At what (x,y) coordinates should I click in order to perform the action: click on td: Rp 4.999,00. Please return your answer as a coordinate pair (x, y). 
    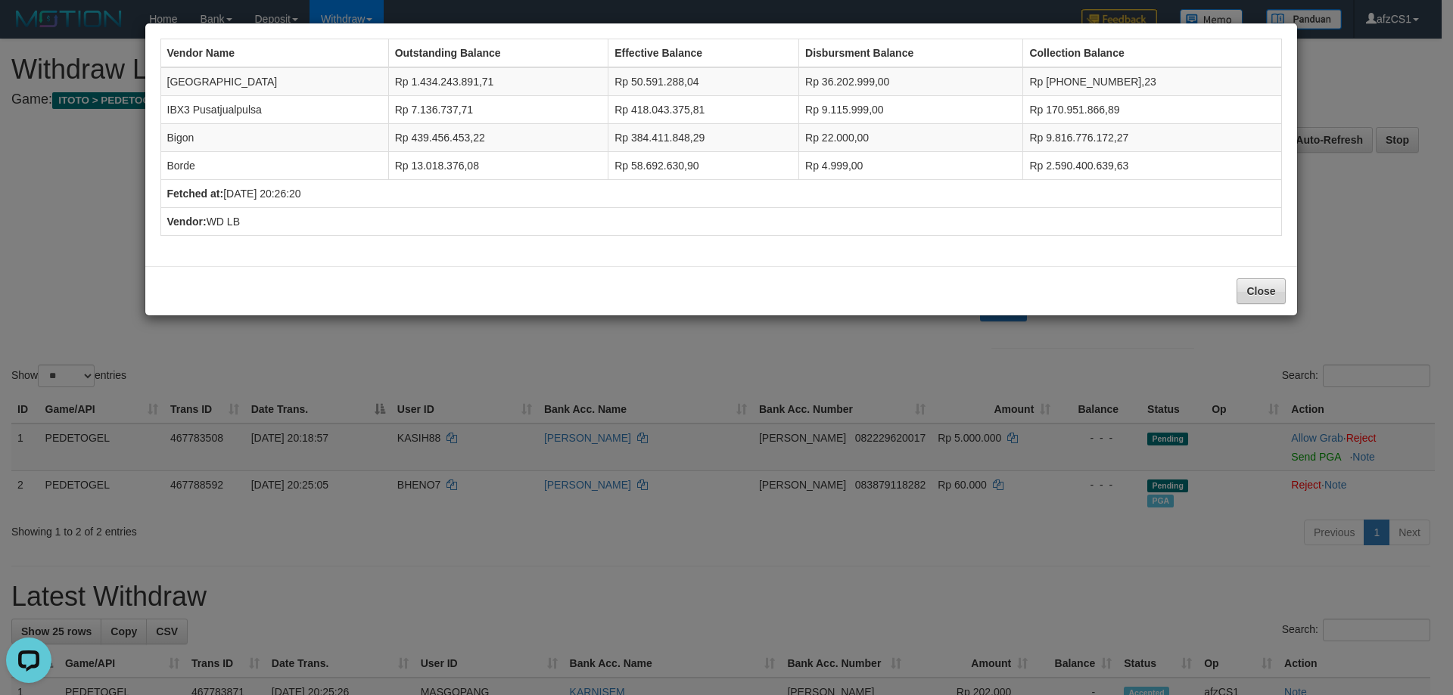
    Looking at the image, I should click on (911, 166).